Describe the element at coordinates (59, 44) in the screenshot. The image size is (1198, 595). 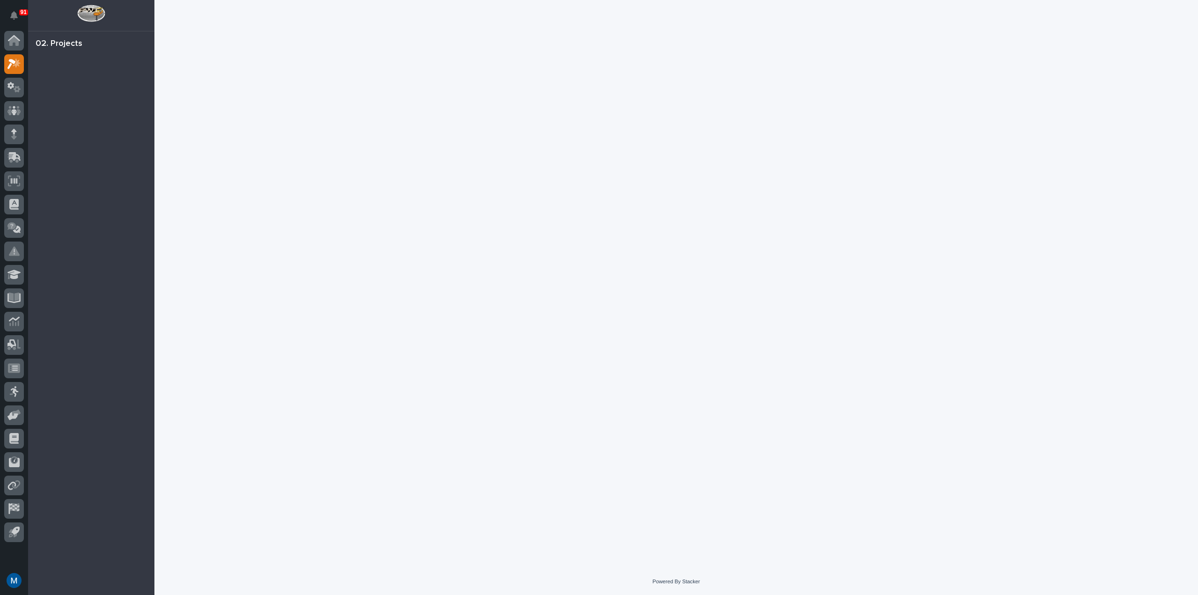
I see `div: 02. Projects` at that location.